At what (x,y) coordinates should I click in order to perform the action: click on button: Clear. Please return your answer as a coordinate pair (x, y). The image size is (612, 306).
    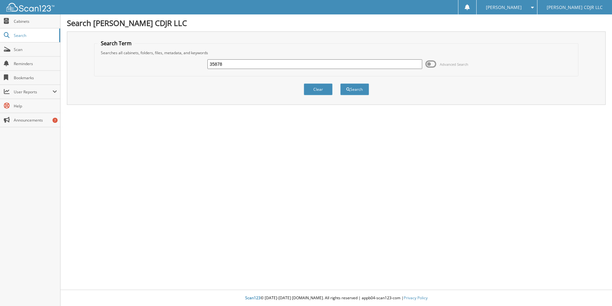
    Looking at the image, I should click on (318, 89).